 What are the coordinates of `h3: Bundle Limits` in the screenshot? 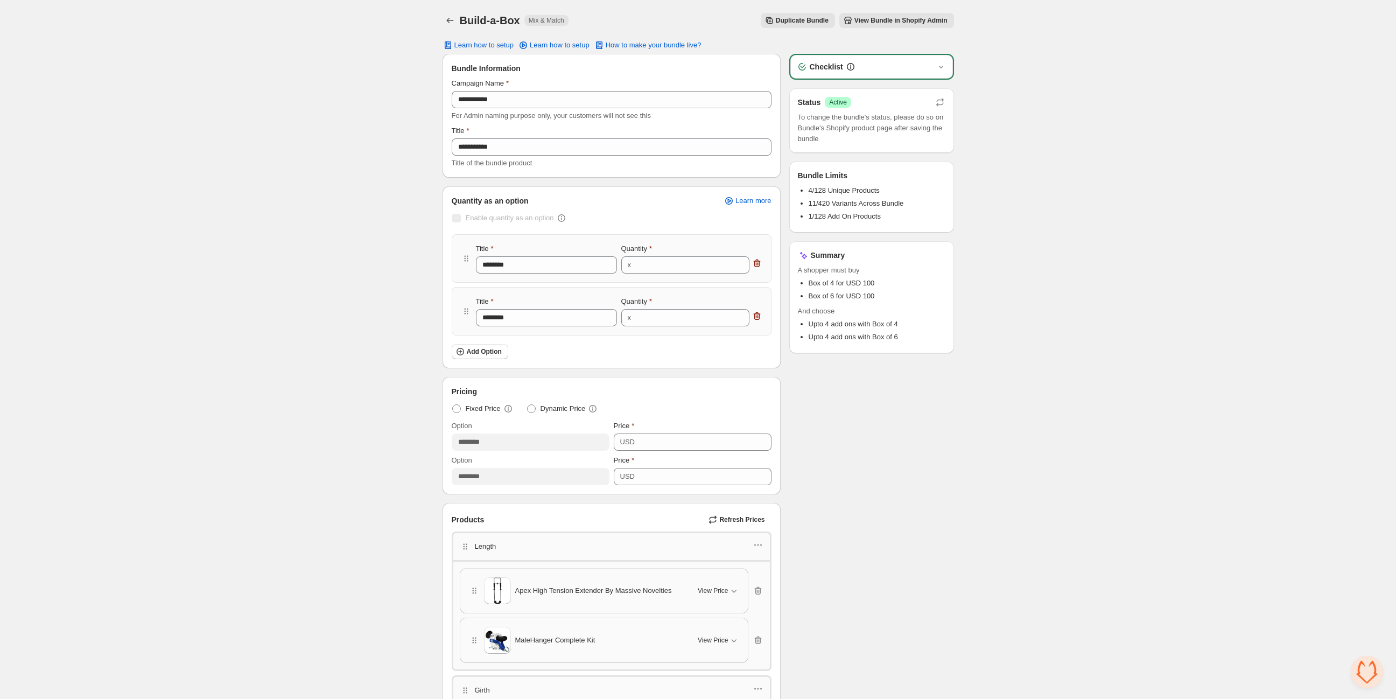 It's located at (823, 176).